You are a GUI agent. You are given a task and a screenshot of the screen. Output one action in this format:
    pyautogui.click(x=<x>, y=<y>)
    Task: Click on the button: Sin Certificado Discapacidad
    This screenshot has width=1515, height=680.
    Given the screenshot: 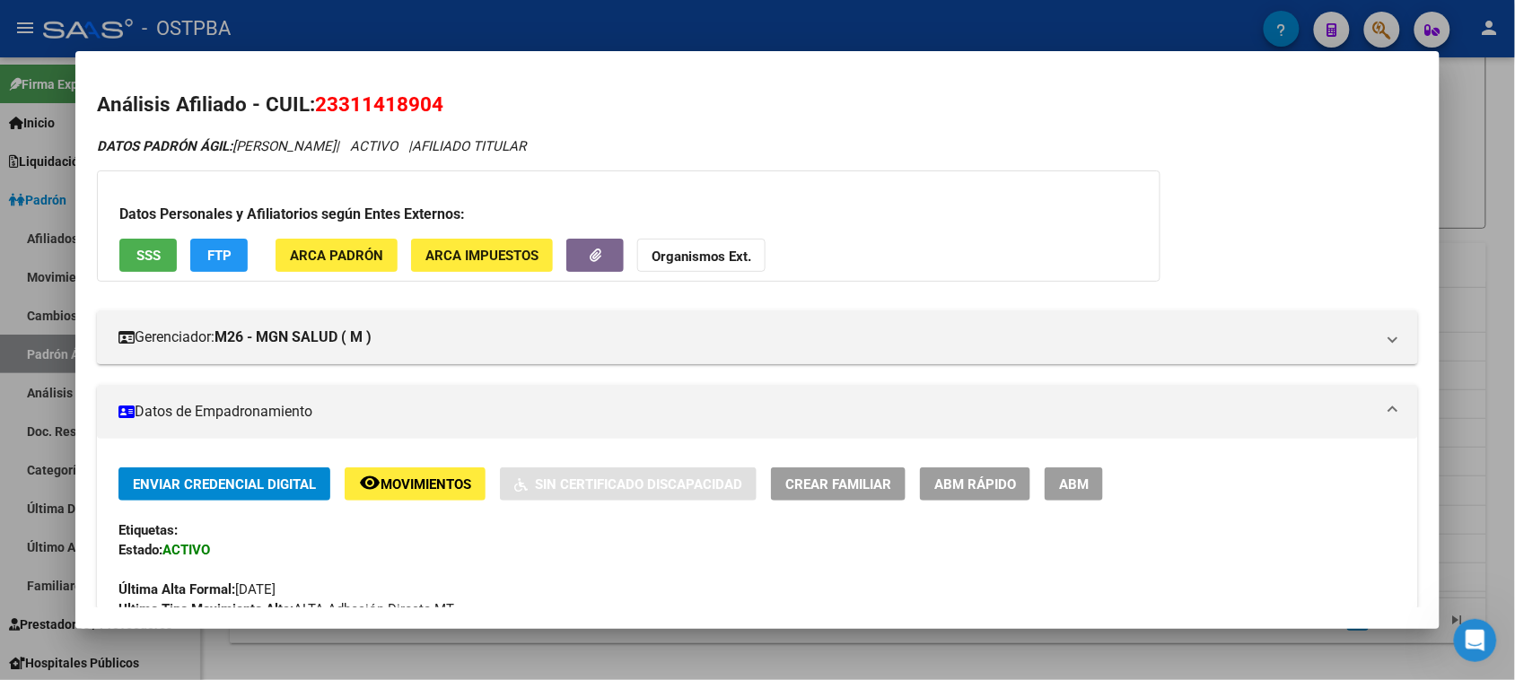 What is the action you would take?
    pyautogui.click(x=628, y=484)
    